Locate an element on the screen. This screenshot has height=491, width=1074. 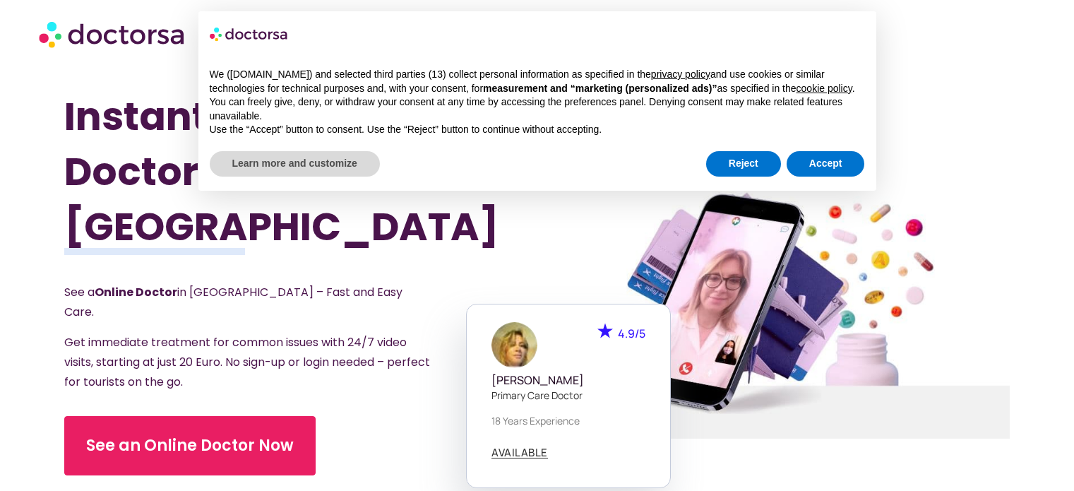
a: See an Online Doctor Now is located at coordinates (190, 446).